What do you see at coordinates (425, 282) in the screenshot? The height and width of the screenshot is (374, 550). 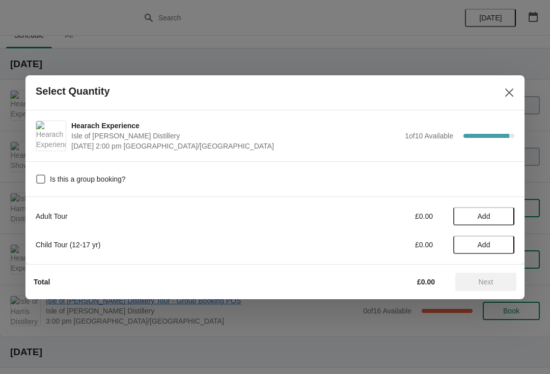 I see `strong: £0.00` at bounding box center [425, 282].